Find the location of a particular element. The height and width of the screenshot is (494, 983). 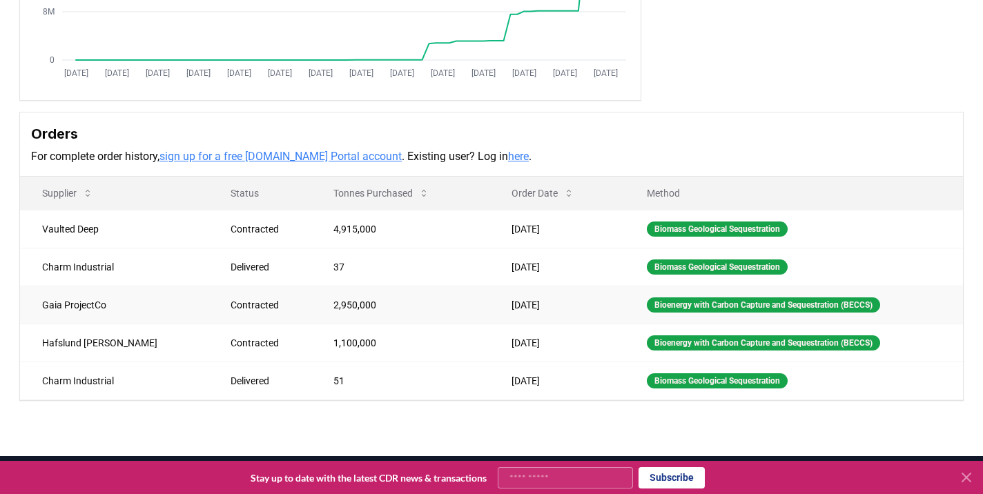

td: Gaia ProjectCo is located at coordinates (114, 304).